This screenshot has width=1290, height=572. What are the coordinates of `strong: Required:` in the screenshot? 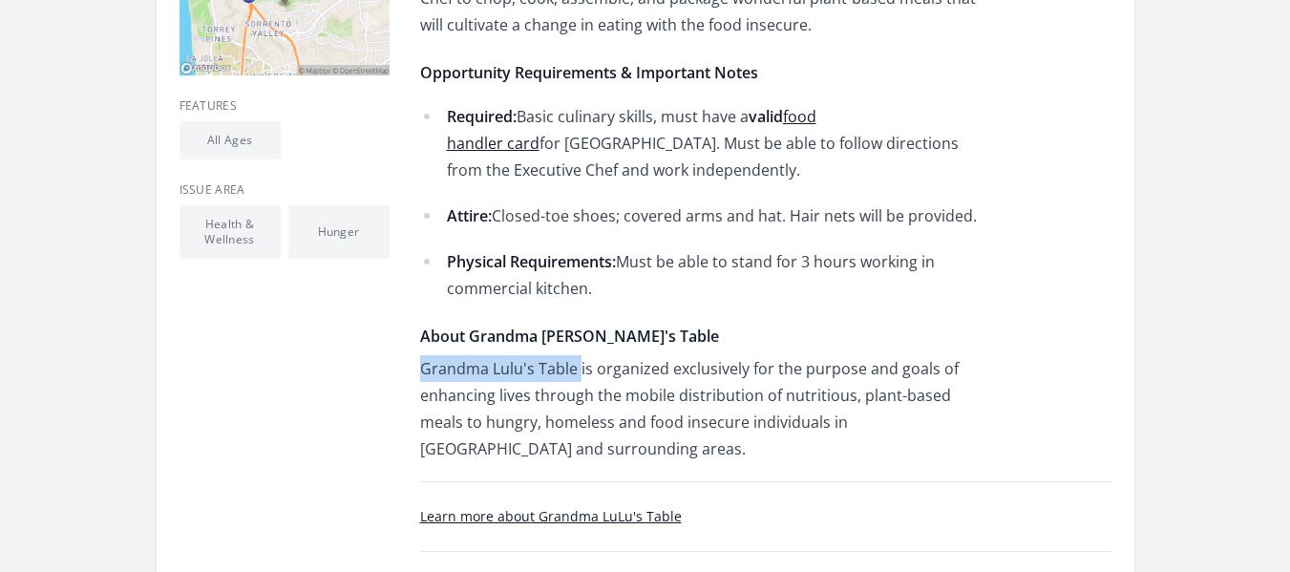 It's located at (481, 117).